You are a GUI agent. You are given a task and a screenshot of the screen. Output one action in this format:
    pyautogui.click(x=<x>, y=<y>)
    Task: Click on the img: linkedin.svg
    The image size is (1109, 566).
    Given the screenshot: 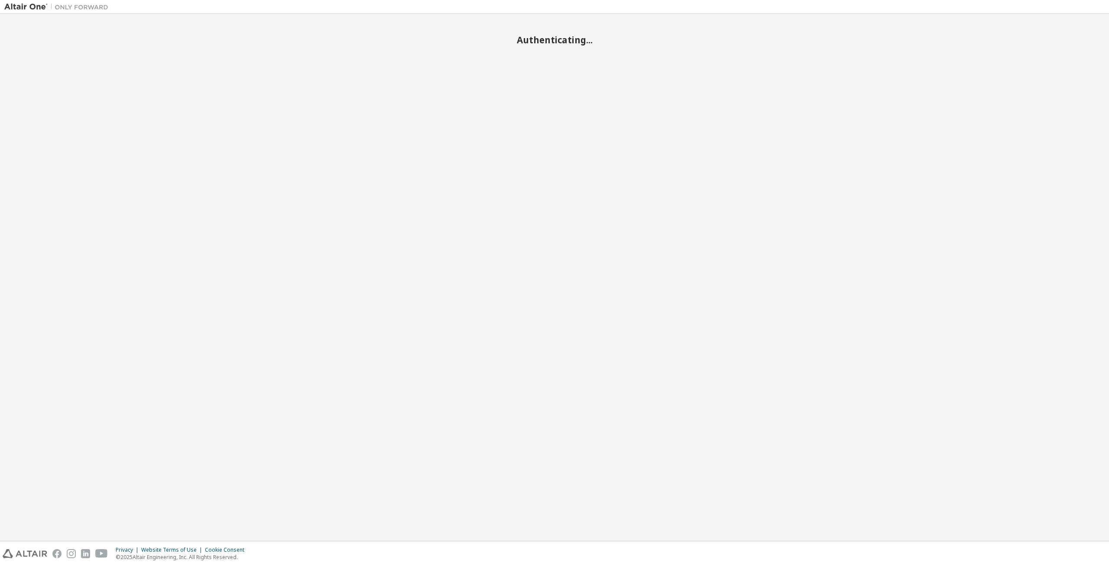 What is the action you would take?
    pyautogui.click(x=85, y=554)
    